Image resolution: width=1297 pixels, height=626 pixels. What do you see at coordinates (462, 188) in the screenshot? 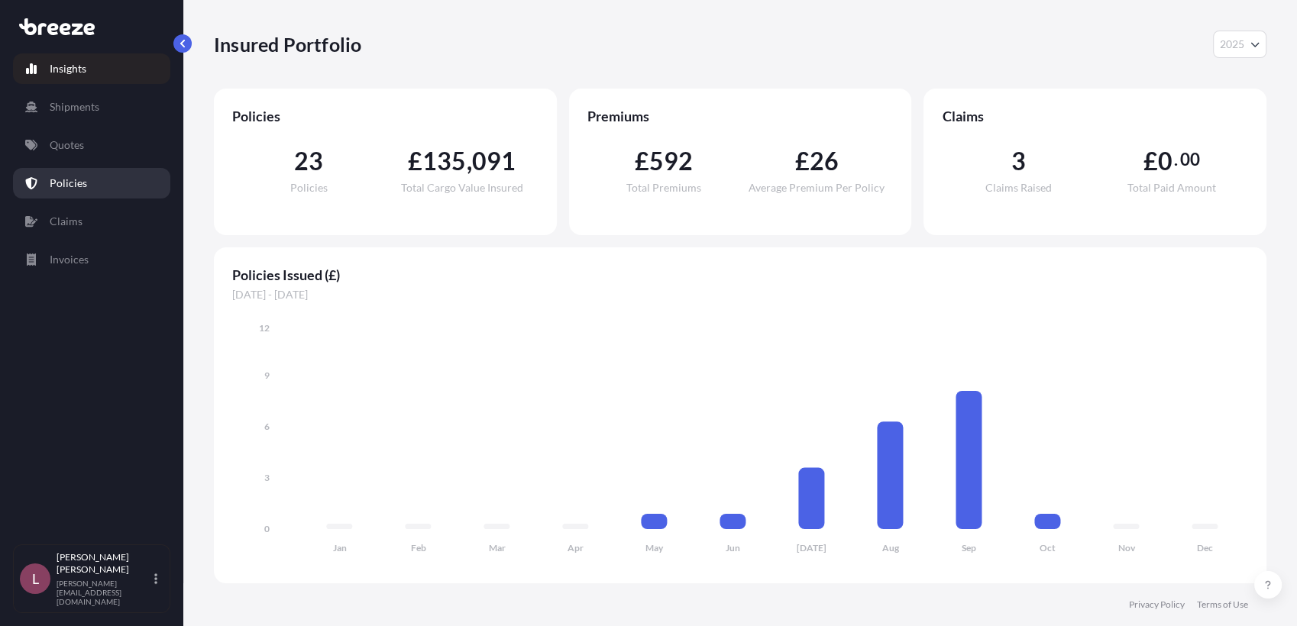
I see `span: Total Cargo Value Insured` at bounding box center [462, 188].